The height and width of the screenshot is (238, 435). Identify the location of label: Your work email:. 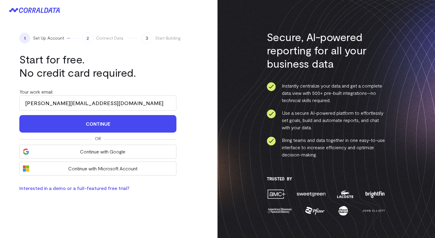
(36, 92).